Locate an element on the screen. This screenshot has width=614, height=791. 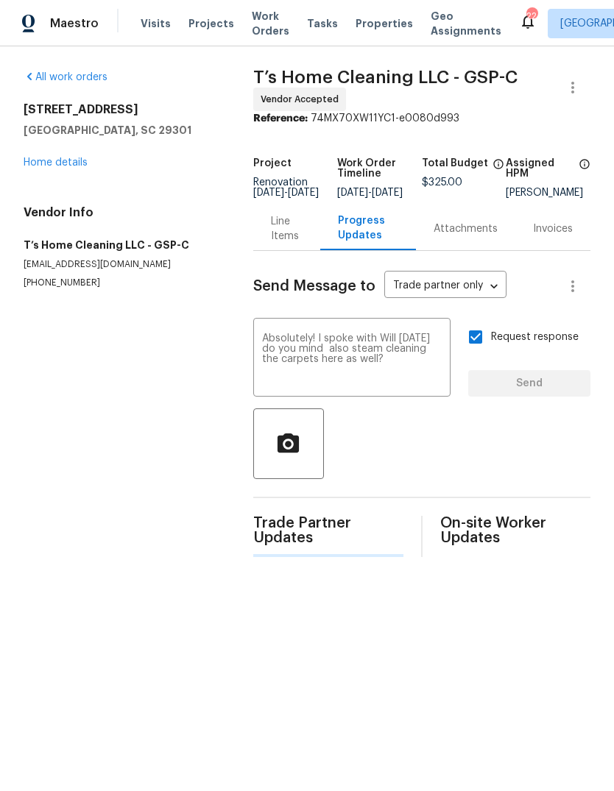
span: Trade Partner Updates is located at coordinates (328, 531).